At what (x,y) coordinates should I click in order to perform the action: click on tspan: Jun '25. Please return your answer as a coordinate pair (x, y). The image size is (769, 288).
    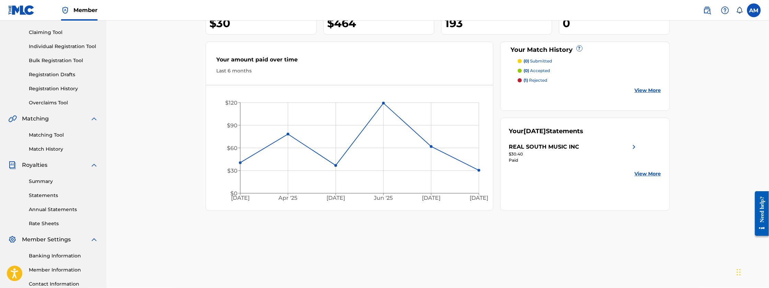
    Looking at the image, I should click on (384, 198).